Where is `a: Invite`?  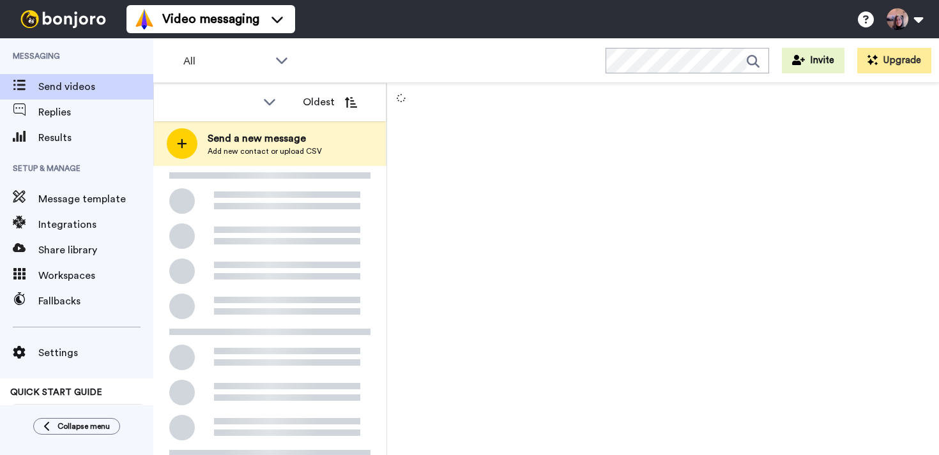
a: Invite is located at coordinates (813, 61).